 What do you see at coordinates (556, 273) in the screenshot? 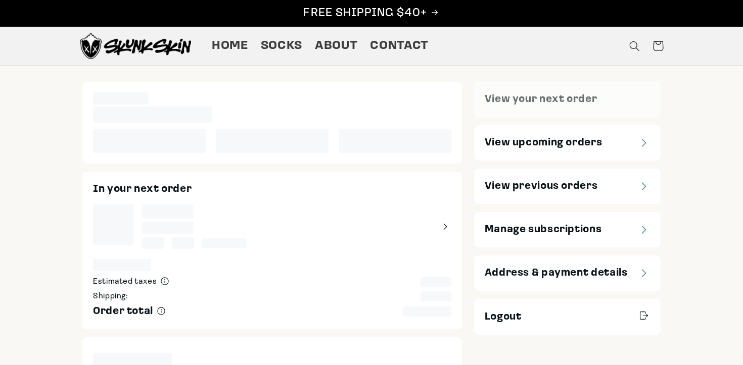
I see `span: Address & payment details` at bounding box center [556, 273].